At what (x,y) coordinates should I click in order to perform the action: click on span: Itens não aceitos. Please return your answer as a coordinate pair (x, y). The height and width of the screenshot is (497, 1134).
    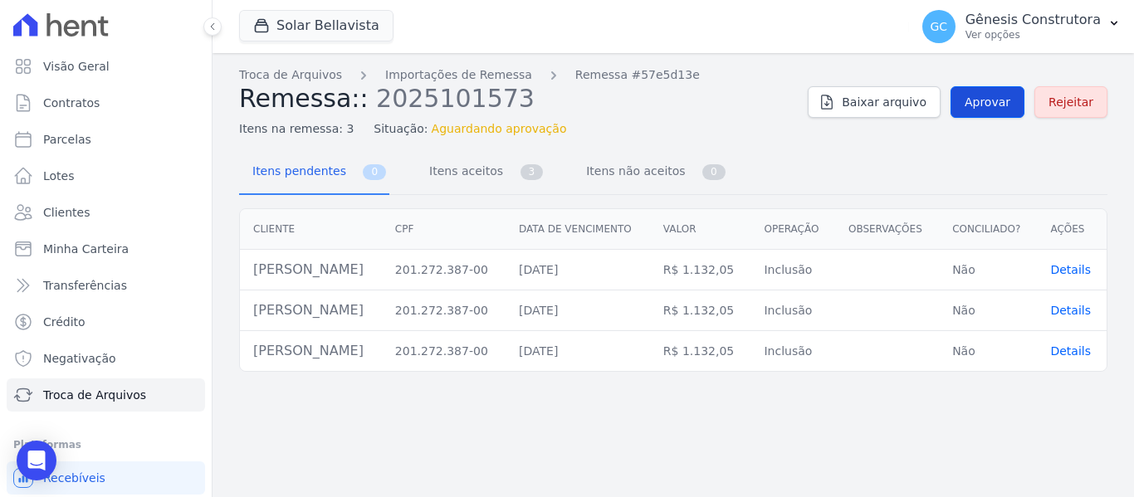
    Looking at the image, I should click on (632, 171).